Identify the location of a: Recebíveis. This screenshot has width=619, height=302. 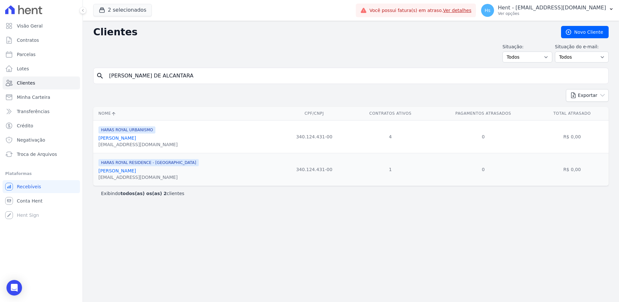
(41, 186).